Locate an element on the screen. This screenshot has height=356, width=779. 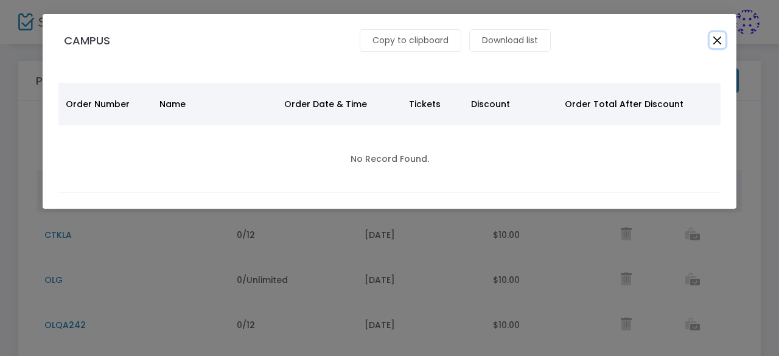
span: Discount is located at coordinates (490, 104).